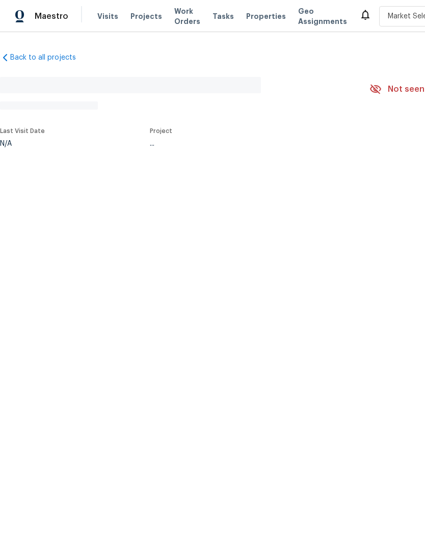 This screenshot has height=554, width=425. I want to click on span: Work Orders, so click(187, 16).